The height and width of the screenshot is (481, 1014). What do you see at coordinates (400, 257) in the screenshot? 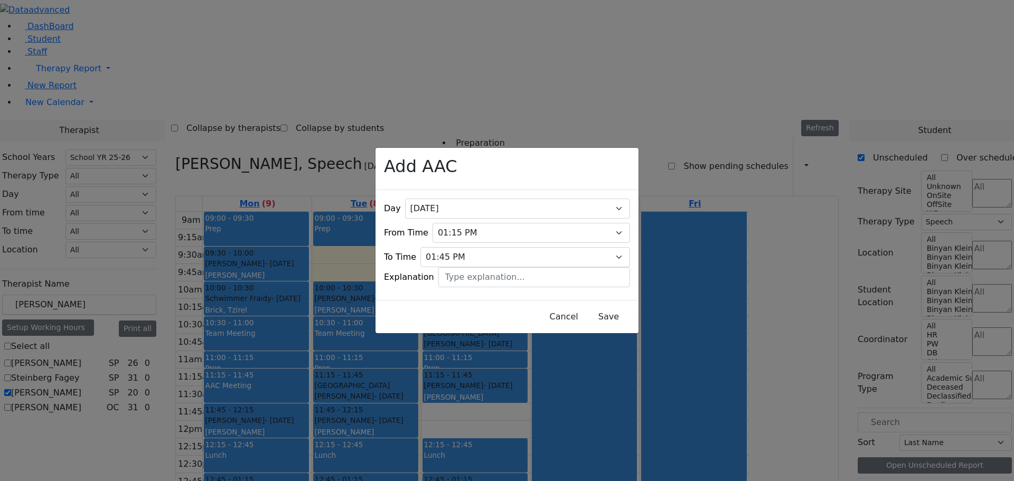
I see `label: To Time` at bounding box center [400, 257].